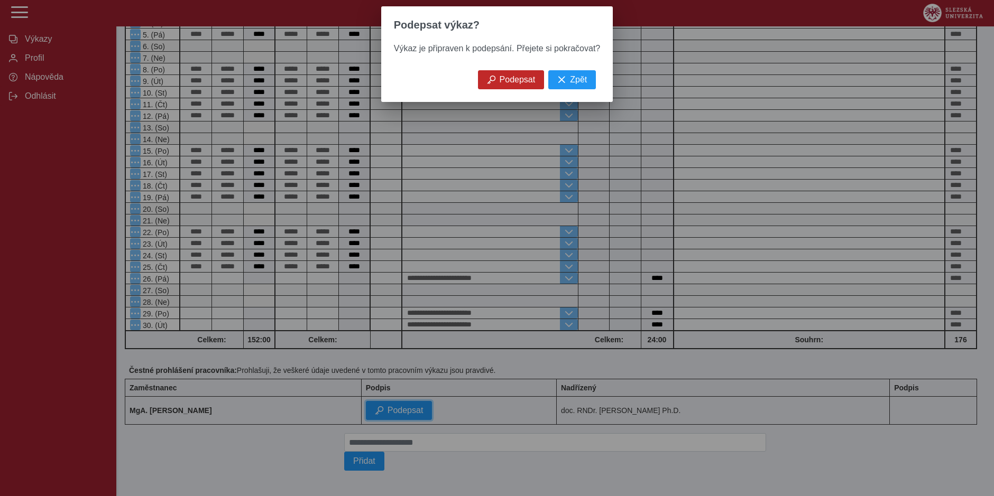  What do you see at coordinates (437, 25) in the screenshot?
I see `span: Podepsat výkaz?` at bounding box center [437, 25].